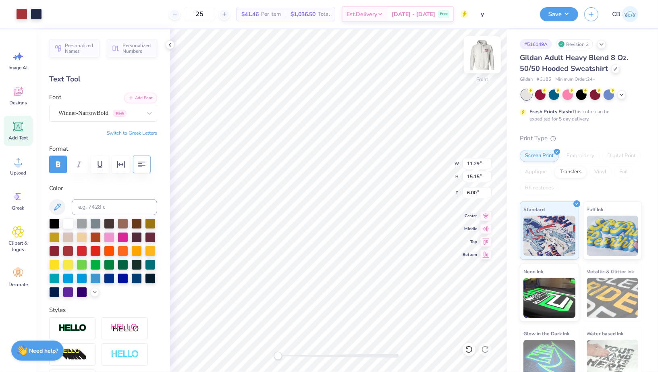 The image size is (658, 372). What do you see at coordinates (616, 14) in the screenshot?
I see `span: CB` at bounding box center [616, 14].